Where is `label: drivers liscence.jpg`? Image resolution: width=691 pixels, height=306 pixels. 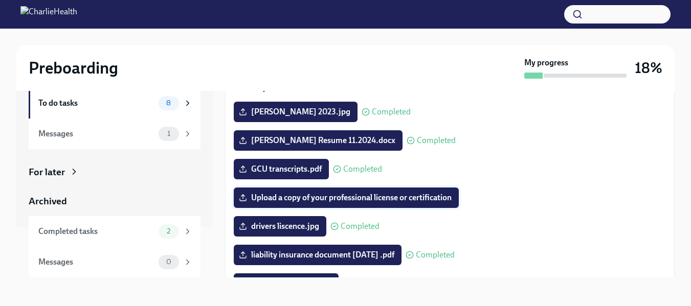 label: drivers liscence.jpg is located at coordinates (280, 227).